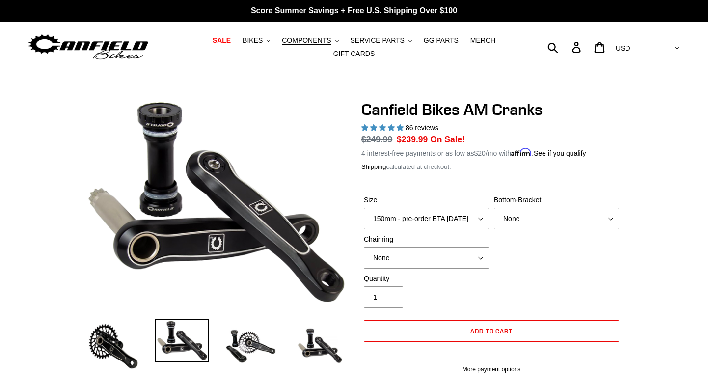  I want to click on a: GIFT CARDS, so click(354, 54).